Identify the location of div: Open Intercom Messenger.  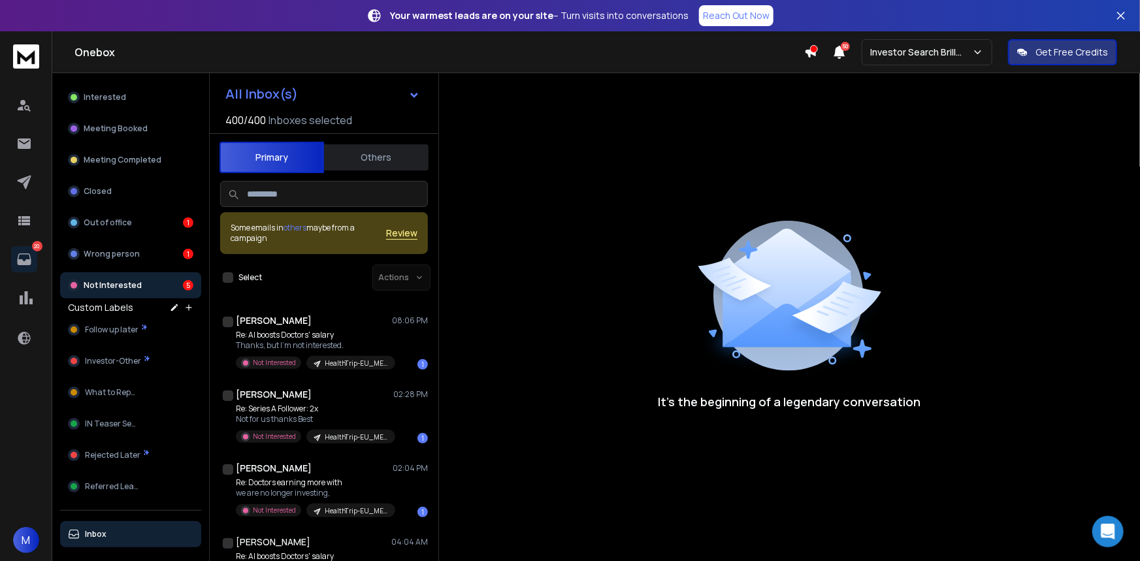
(1108, 532).